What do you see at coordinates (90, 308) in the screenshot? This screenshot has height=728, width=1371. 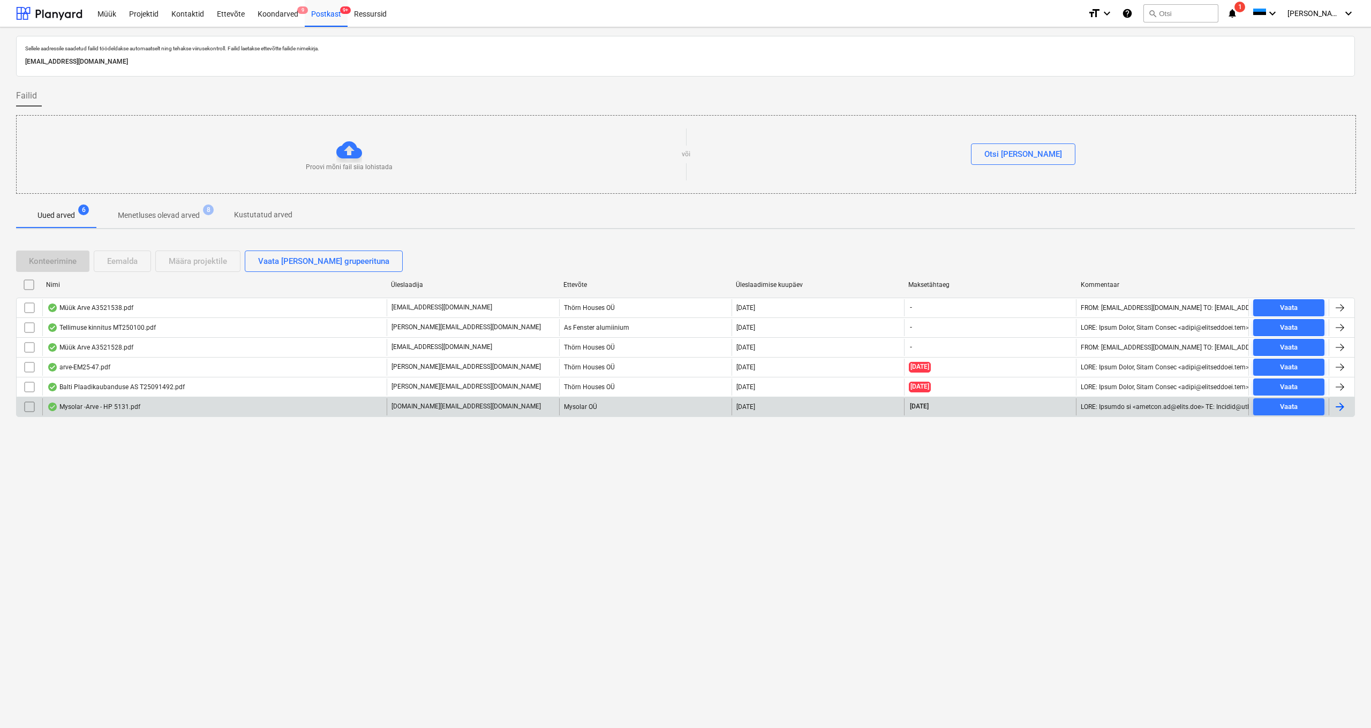 I see `div: Müük Arve A3521538.pdf` at bounding box center [90, 308].